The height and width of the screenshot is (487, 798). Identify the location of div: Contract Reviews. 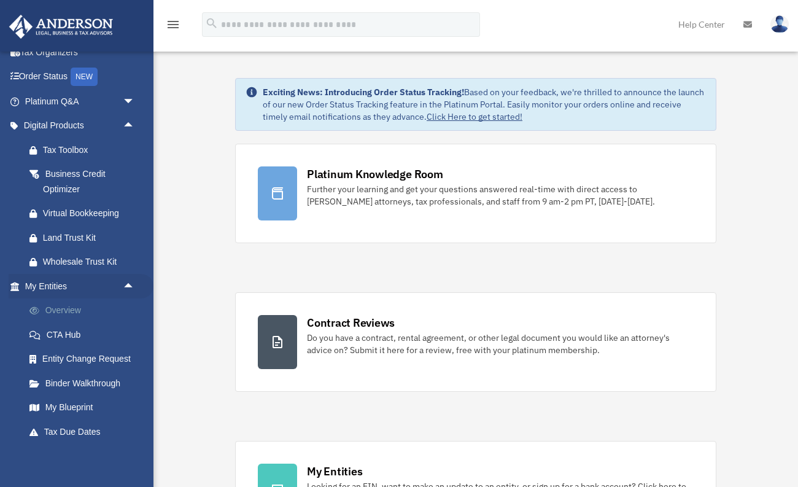
(350, 322).